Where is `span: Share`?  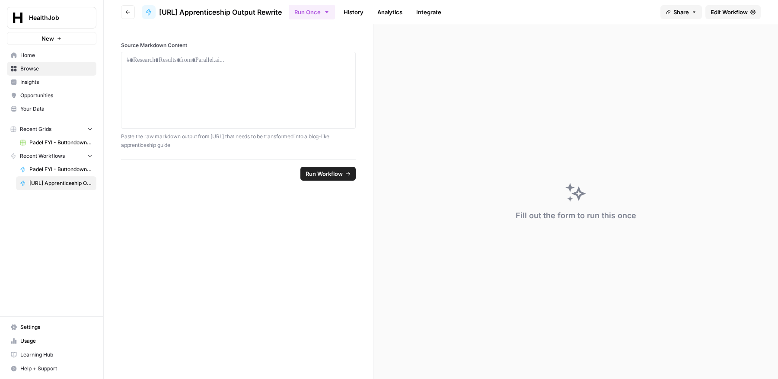
span: Share is located at coordinates (681, 12).